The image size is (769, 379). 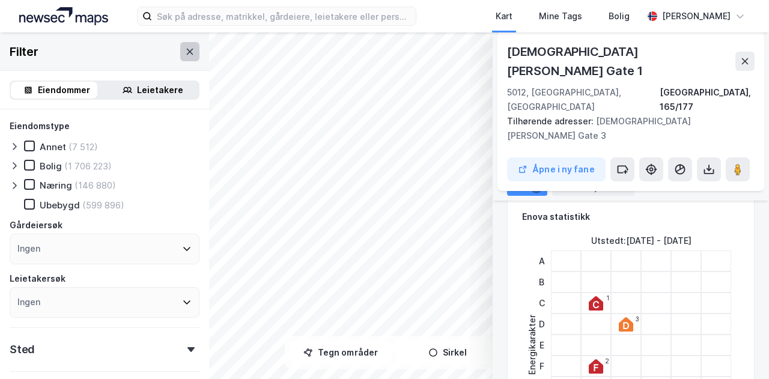 What do you see at coordinates (607, 298) in the screenshot?
I see `div: 1` at bounding box center [607, 298].